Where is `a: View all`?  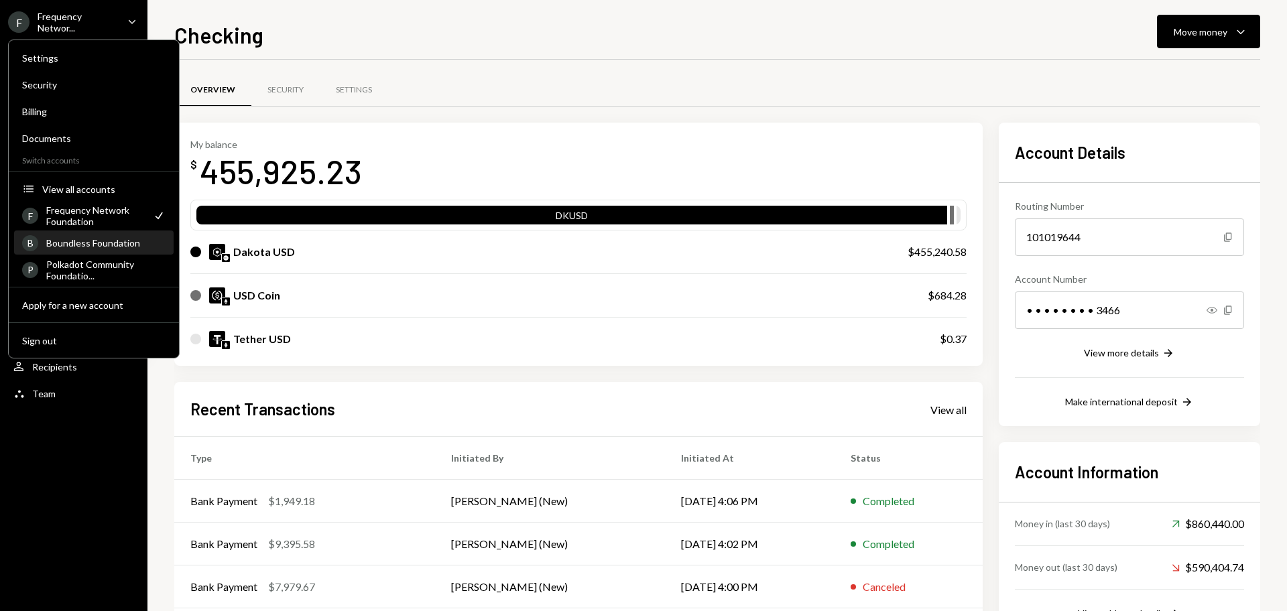
a: View all is located at coordinates (949, 410).